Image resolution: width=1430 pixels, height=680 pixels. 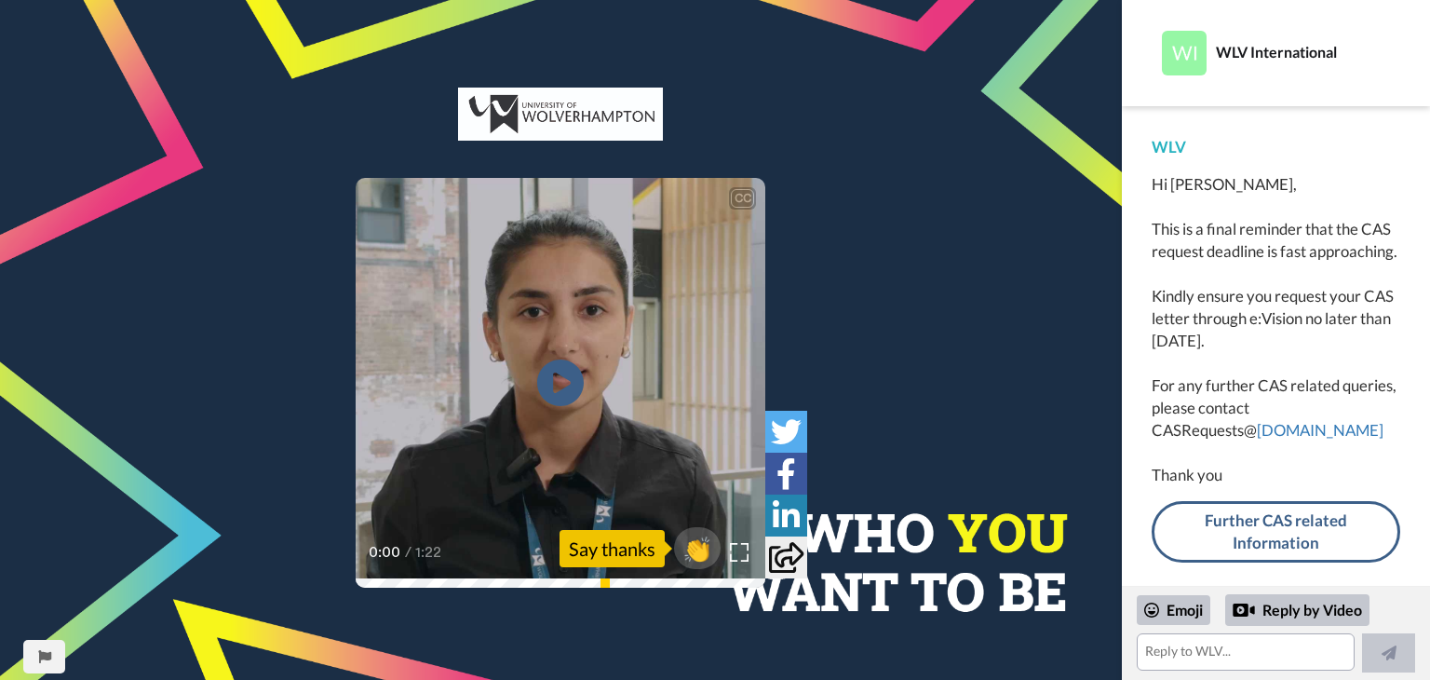 I want to click on img: c0db3496-36db-47dd-bc5f-9f3a1f8391a7, so click(x=561, y=114).